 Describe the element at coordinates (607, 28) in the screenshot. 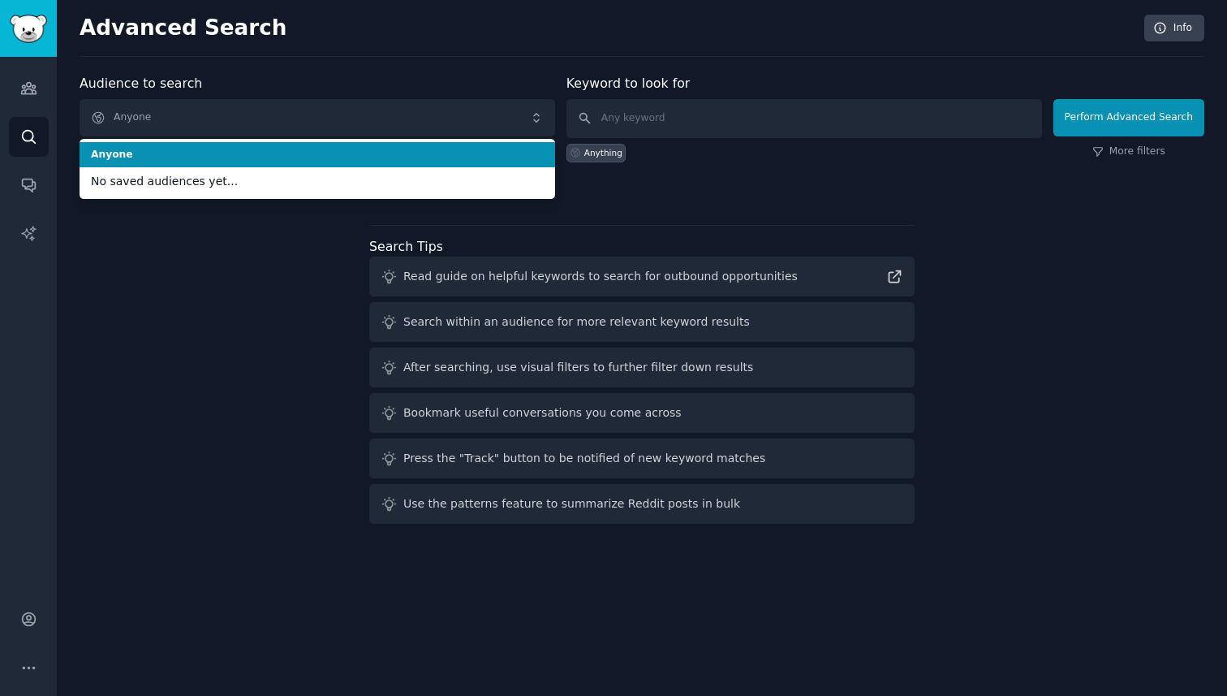

I see `h2: Advanced Search` at that location.